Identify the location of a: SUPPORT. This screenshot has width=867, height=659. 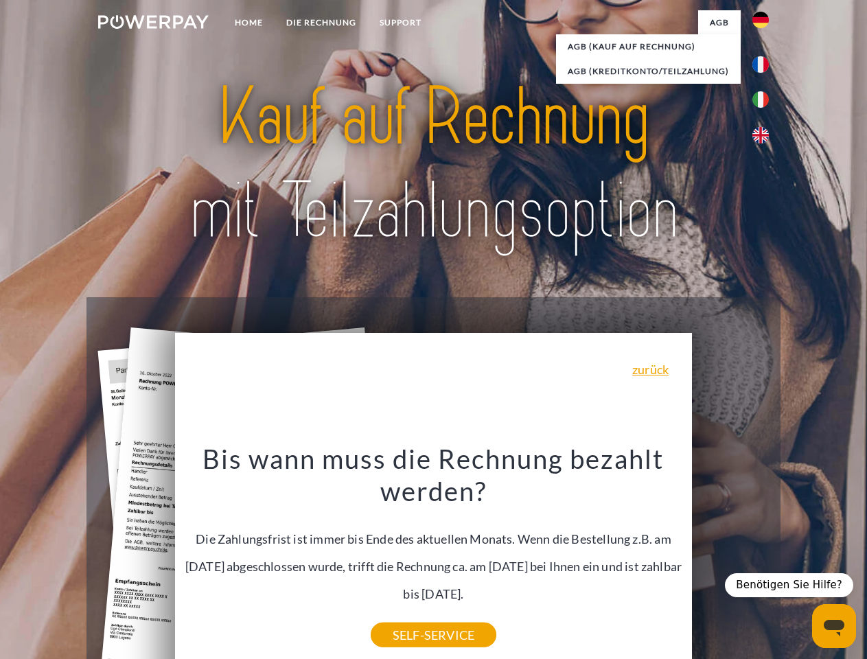
(400, 23).